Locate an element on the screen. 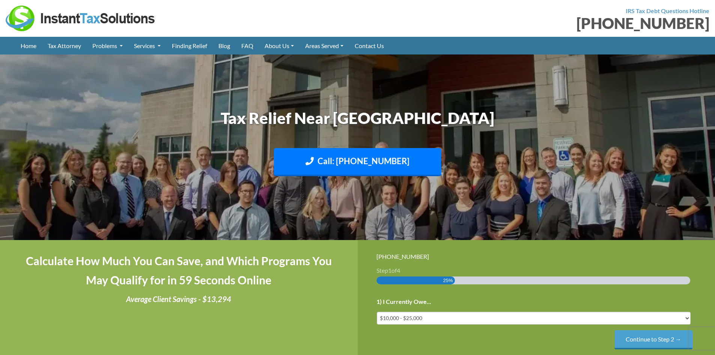 The image size is (715, 355). a: Areas Served is located at coordinates (324, 45).